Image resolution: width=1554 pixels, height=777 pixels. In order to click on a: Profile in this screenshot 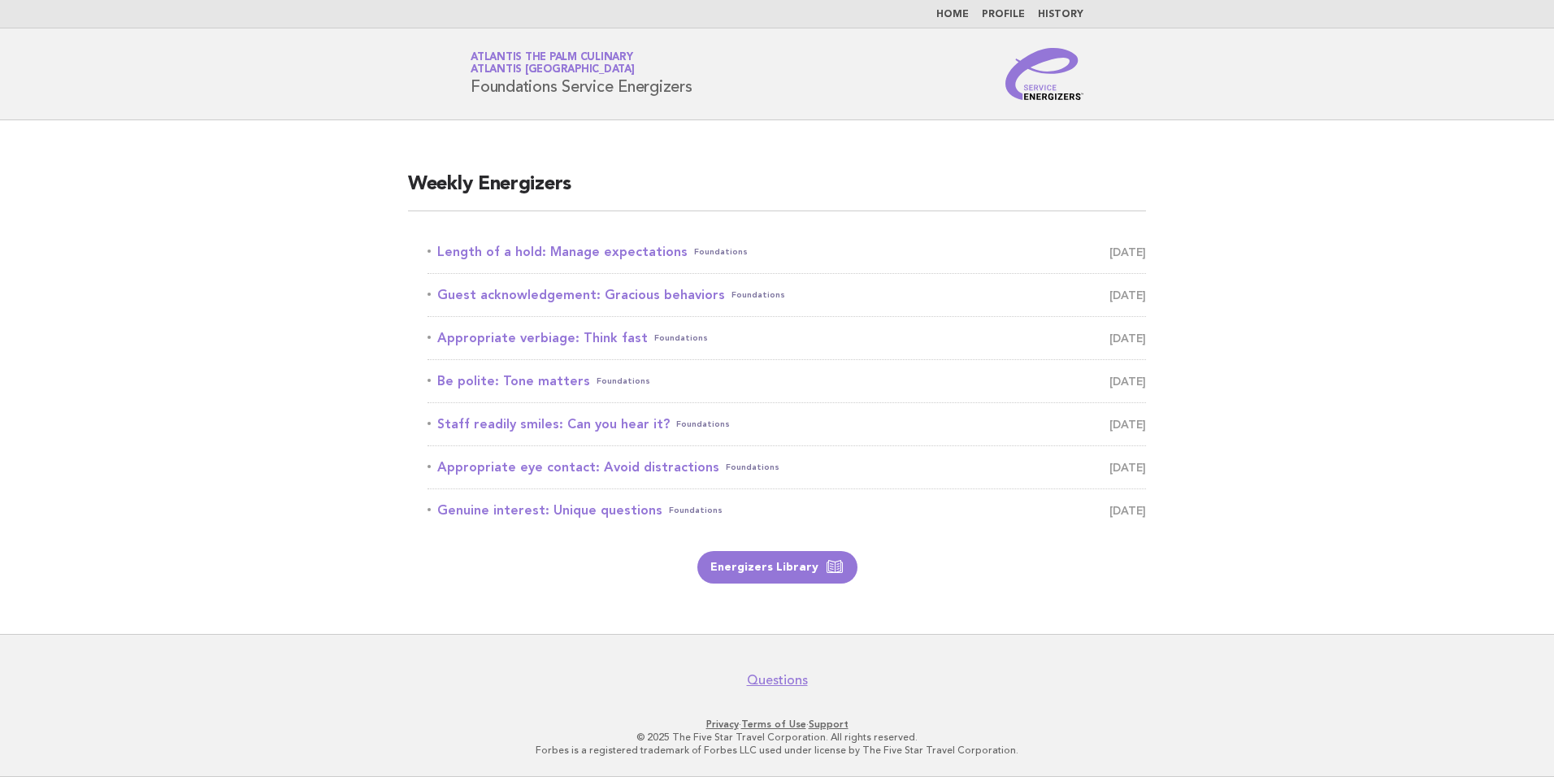, I will do `click(1003, 15)`.